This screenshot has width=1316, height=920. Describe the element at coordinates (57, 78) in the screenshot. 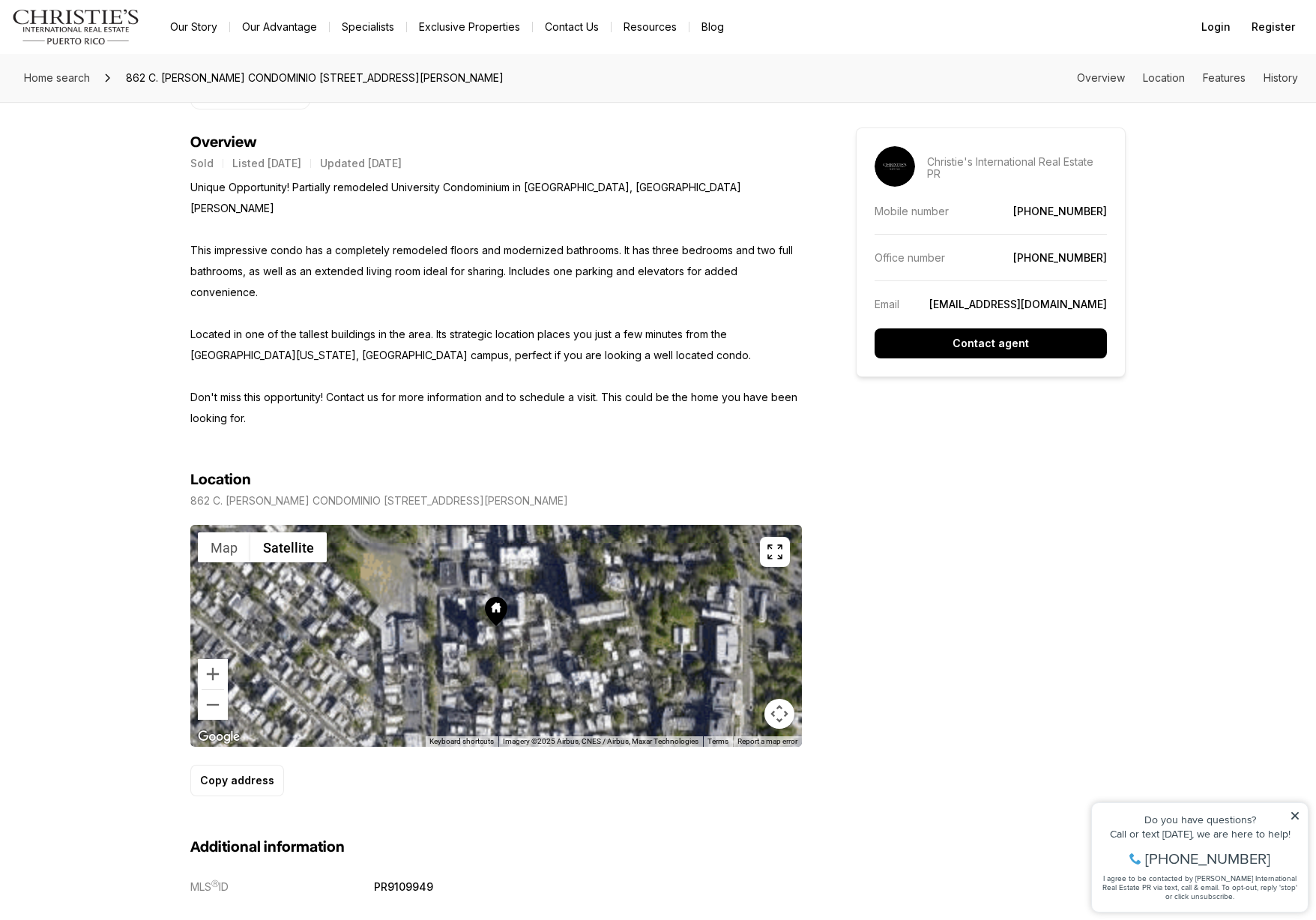

I see `a: Home search` at that location.